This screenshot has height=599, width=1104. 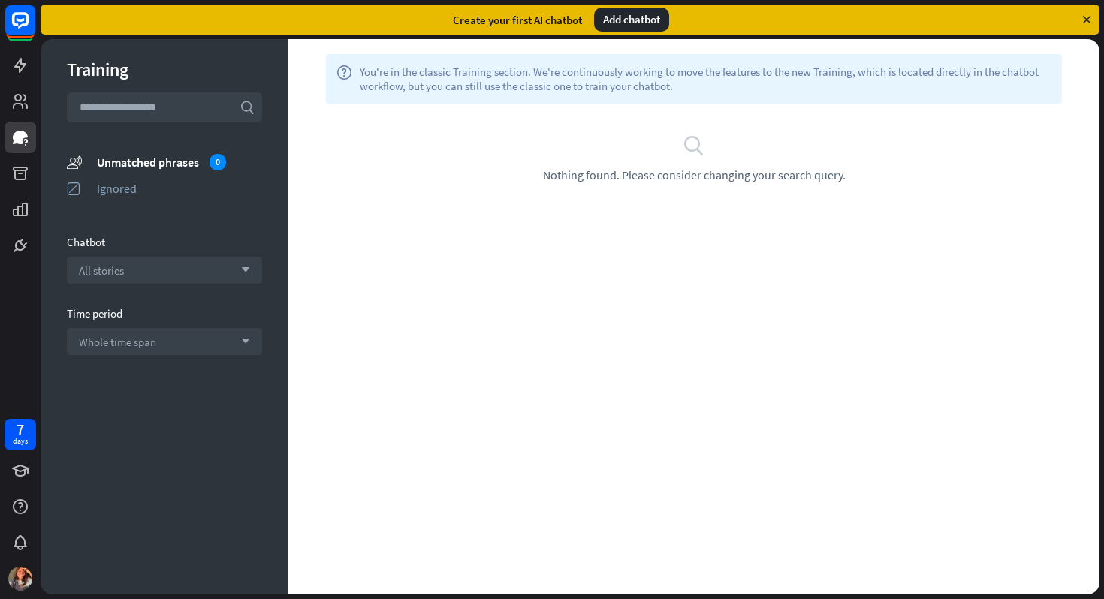 What do you see at coordinates (74, 161) in the screenshot?
I see `i: unmatched_phrases` at bounding box center [74, 161].